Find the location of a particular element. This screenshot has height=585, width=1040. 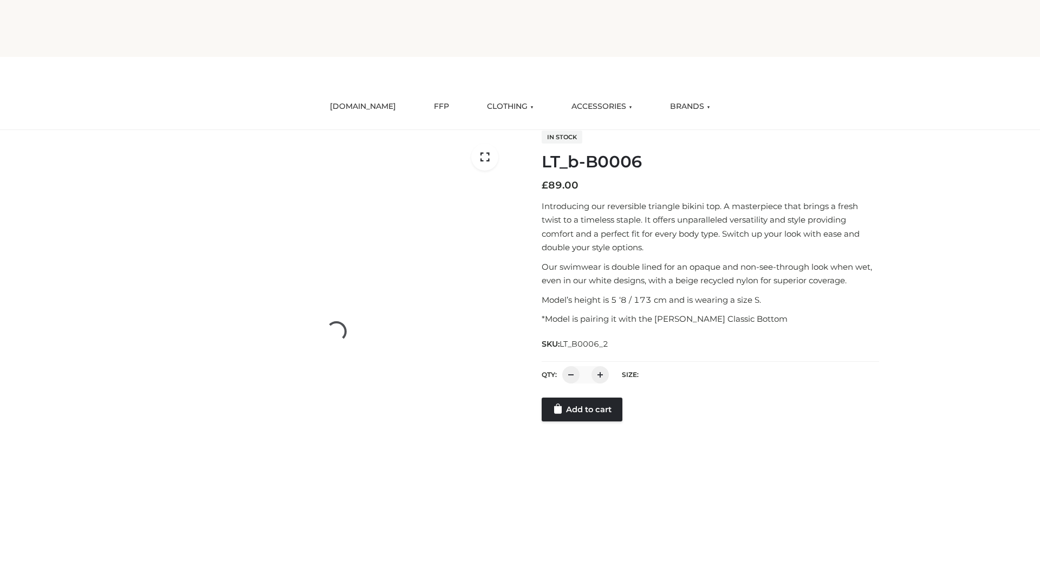

label: Size: is located at coordinates (630, 374).